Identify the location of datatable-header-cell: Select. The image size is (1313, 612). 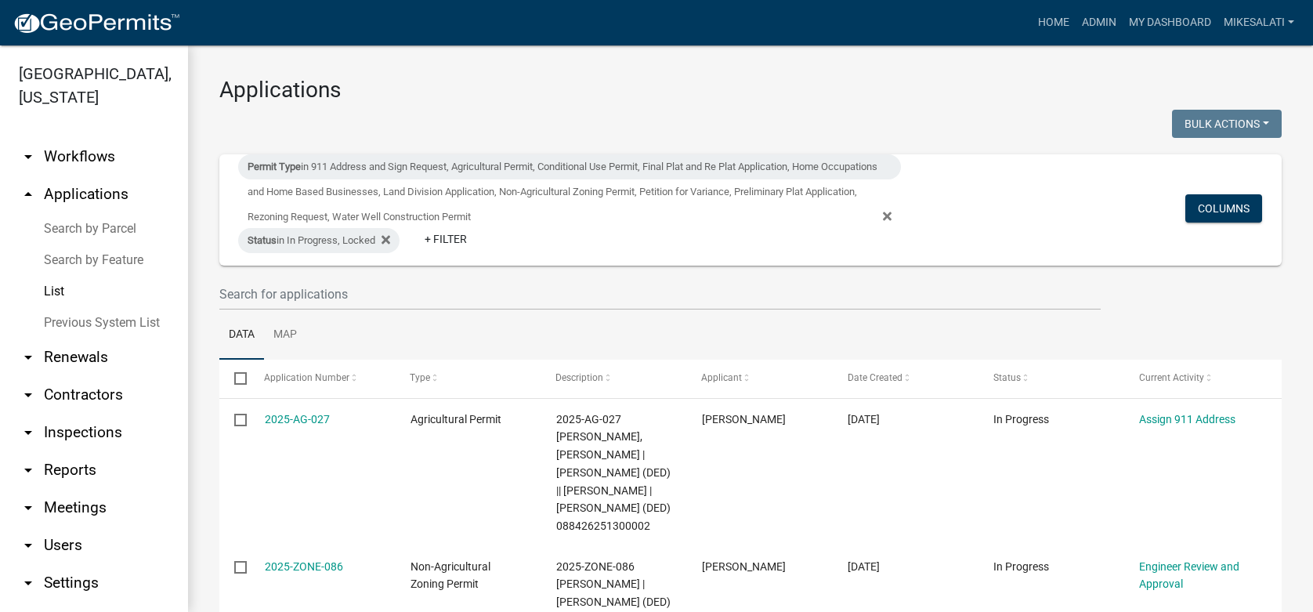
(234, 379).